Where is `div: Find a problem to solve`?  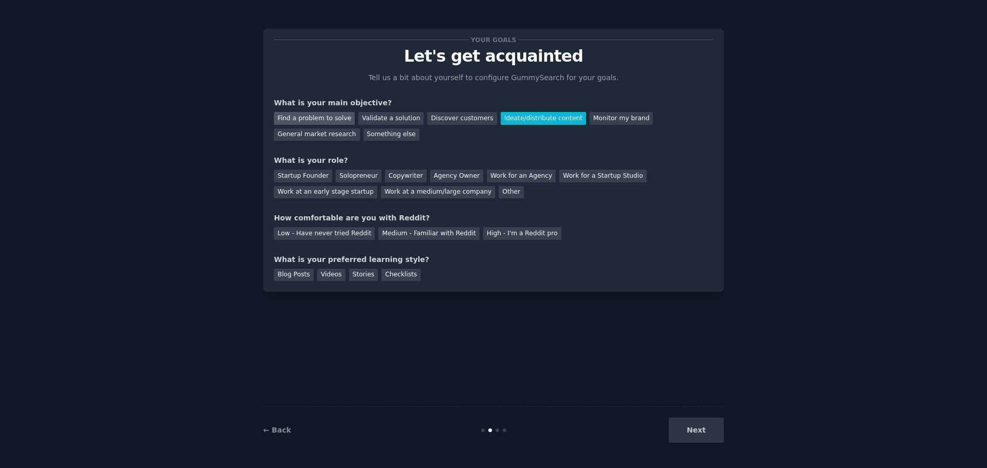
div: Find a problem to solve is located at coordinates (314, 118).